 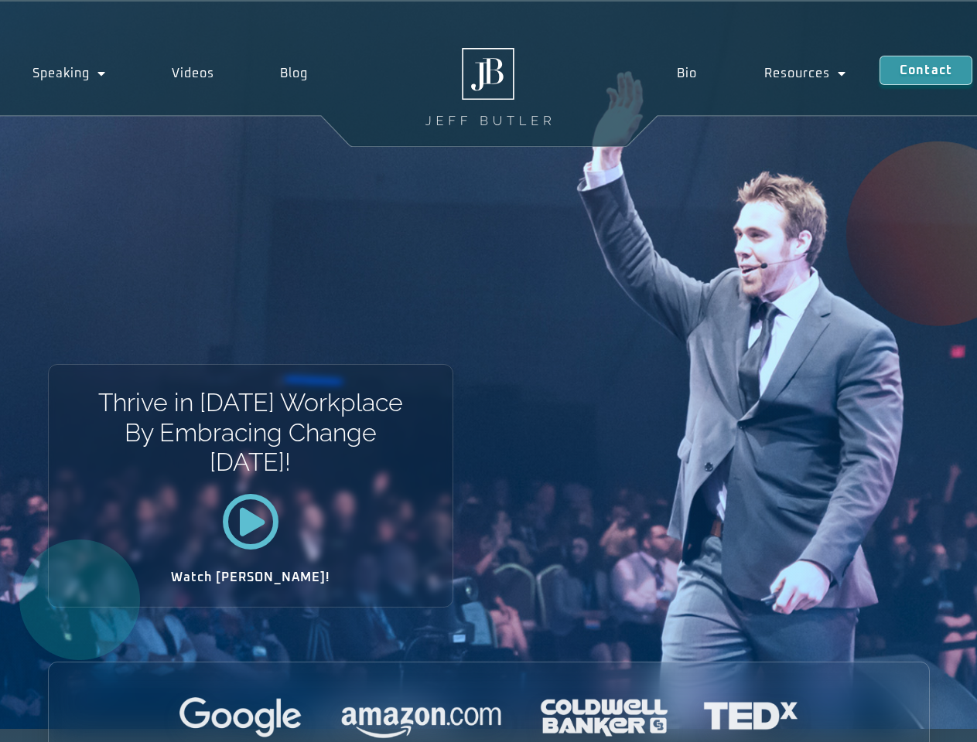 I want to click on a: Bio, so click(x=687, y=73).